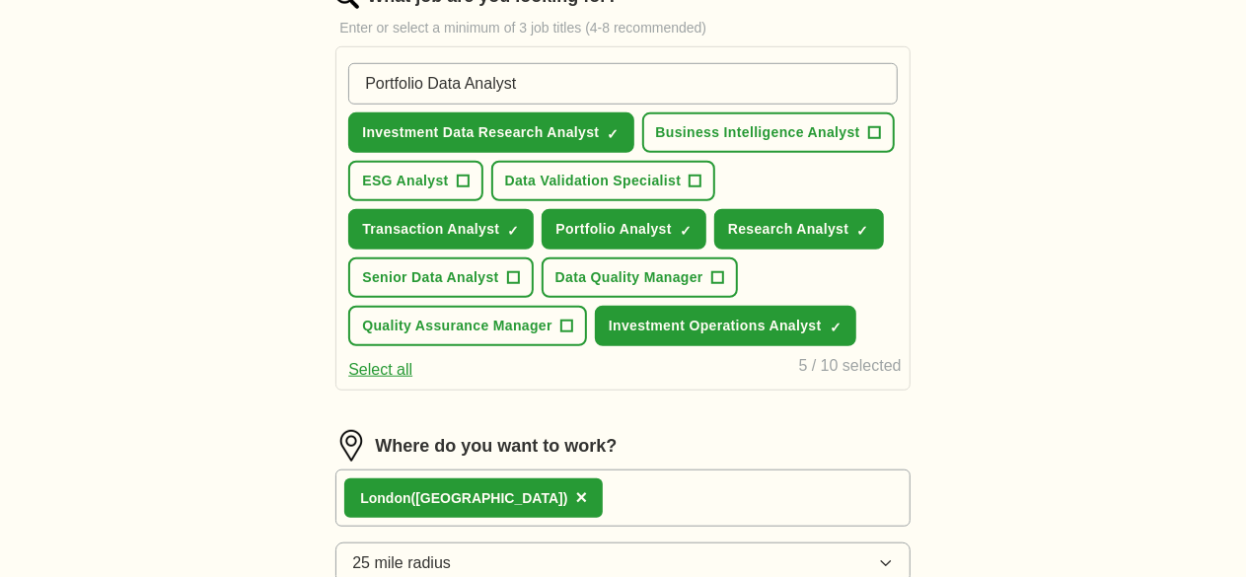 The image size is (1246, 577). What do you see at coordinates (464, 498) in the screenshot?
I see `div: don` at bounding box center [464, 498].